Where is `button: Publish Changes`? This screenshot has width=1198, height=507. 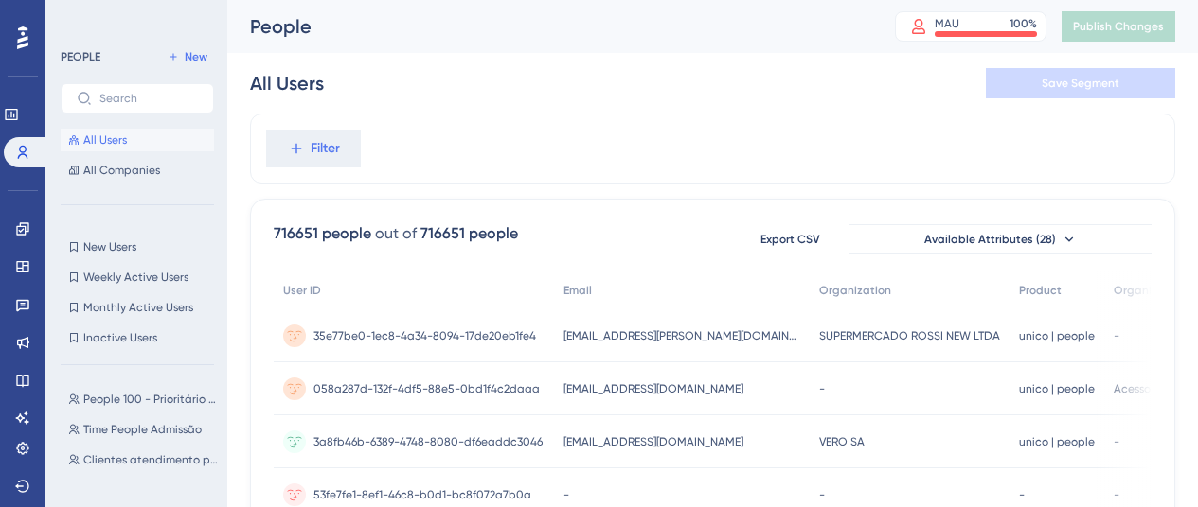 button: Publish Changes is located at coordinates (1118, 27).